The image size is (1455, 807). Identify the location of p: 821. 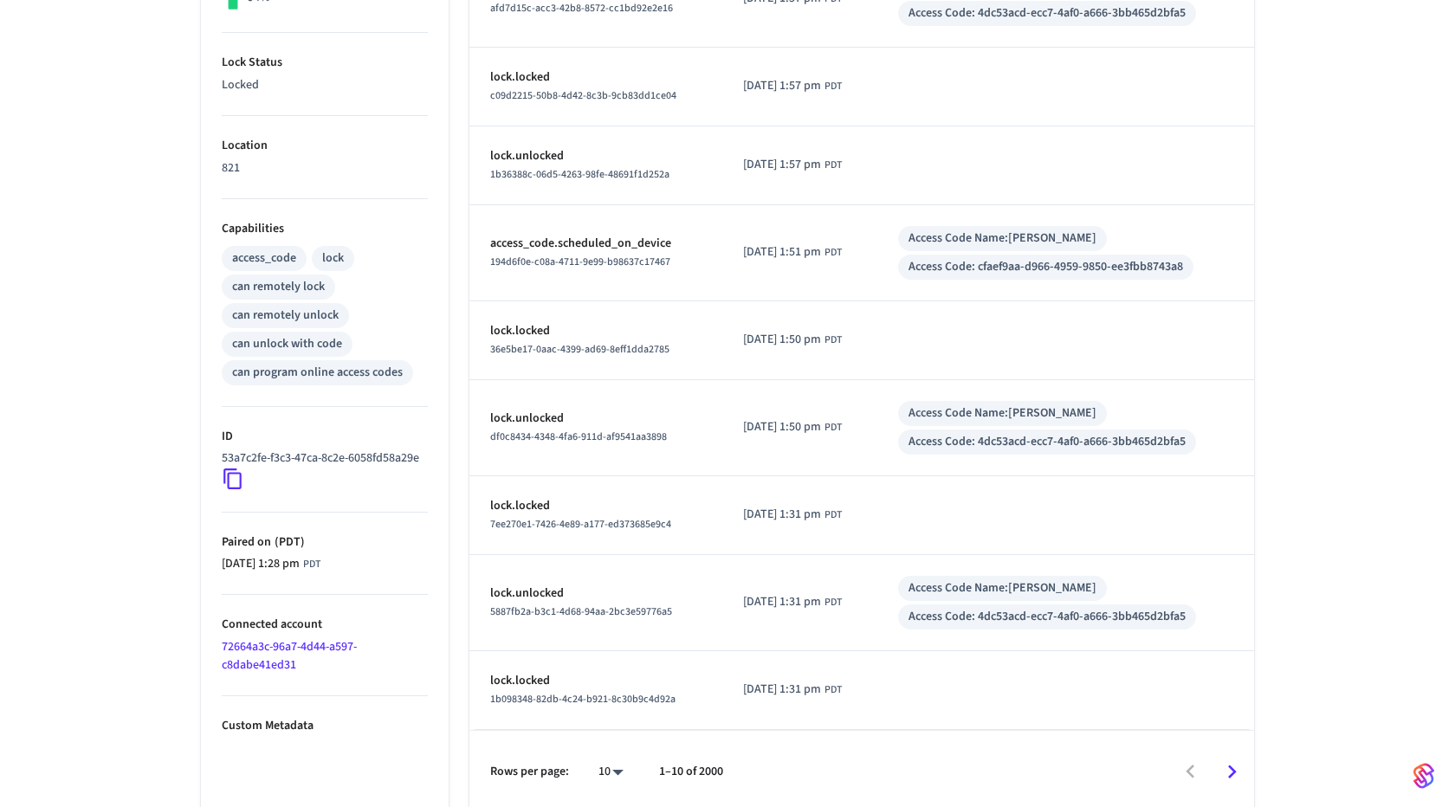
(325, 168).